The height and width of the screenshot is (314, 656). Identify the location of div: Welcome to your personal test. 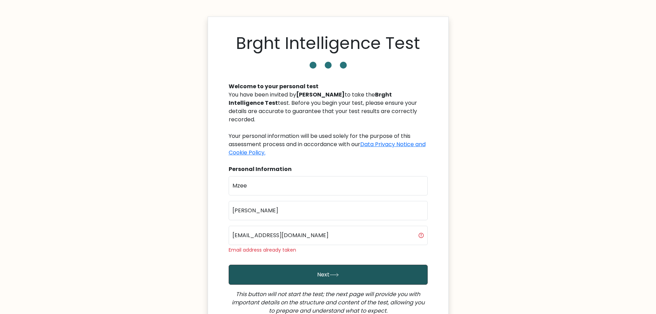
(328, 86).